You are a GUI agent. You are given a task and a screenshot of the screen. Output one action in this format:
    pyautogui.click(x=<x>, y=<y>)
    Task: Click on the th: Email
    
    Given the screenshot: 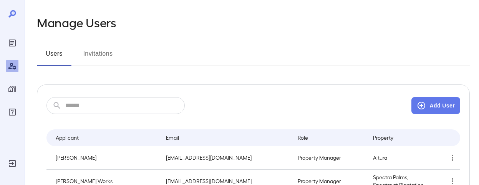 What is the action you would take?
    pyautogui.click(x=225, y=138)
    